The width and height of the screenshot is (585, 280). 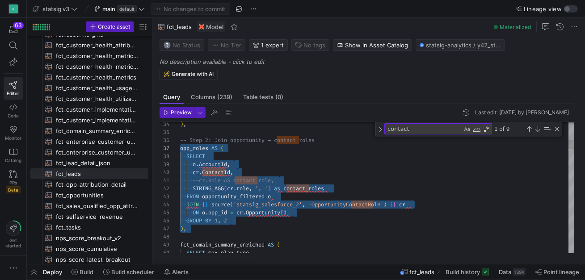 I want to click on a: fct_tasks​​​​​​​​​​, so click(x=89, y=227).